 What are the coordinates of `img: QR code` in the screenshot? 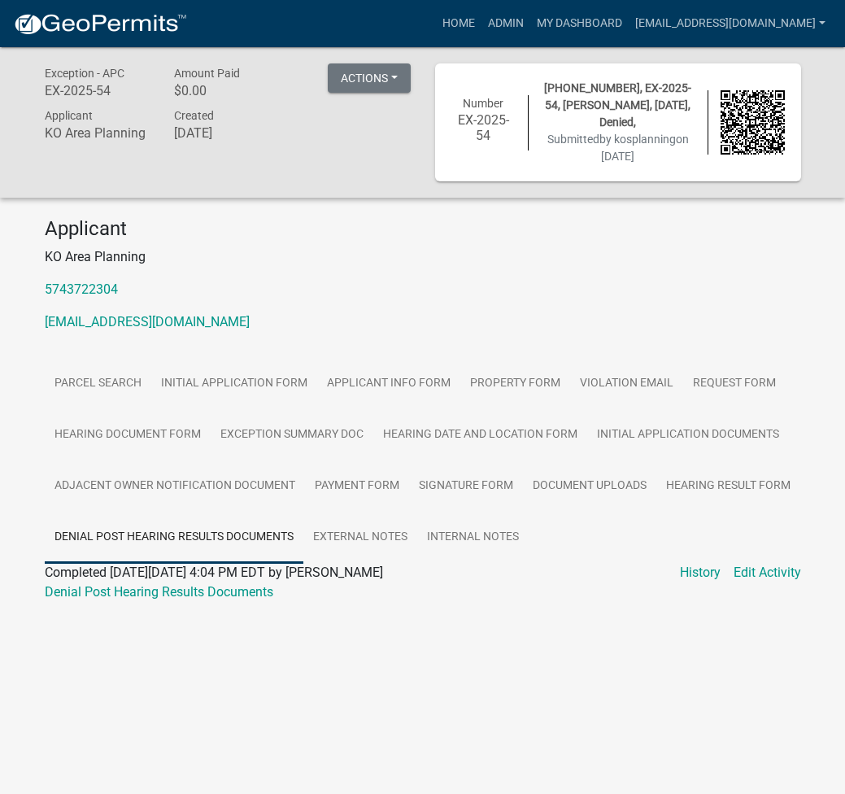 It's located at (753, 122).